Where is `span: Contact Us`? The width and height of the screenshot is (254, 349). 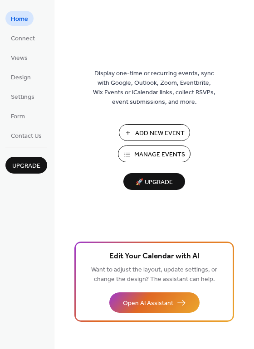 span: Contact Us is located at coordinates (26, 136).